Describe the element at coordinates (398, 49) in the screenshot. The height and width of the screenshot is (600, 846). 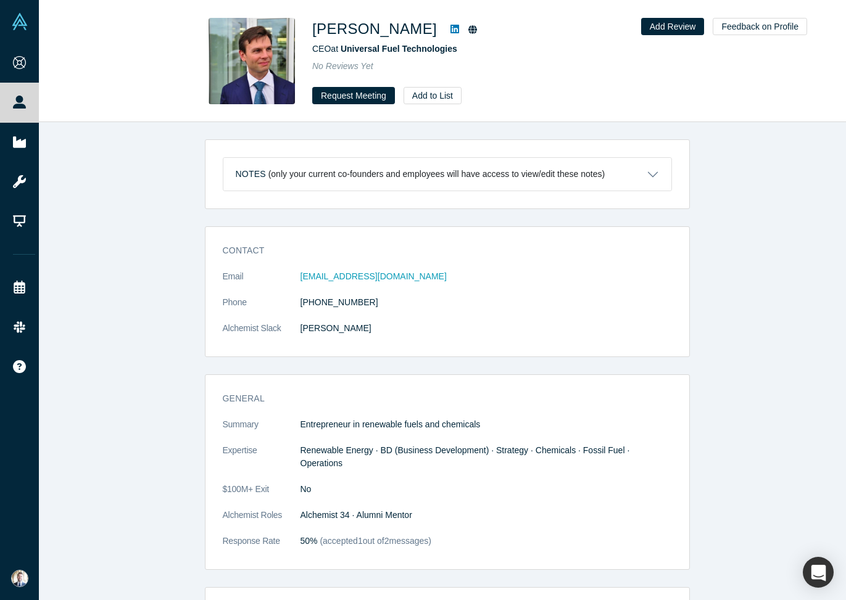
I see `span: Universal Fuel Technologies` at that location.